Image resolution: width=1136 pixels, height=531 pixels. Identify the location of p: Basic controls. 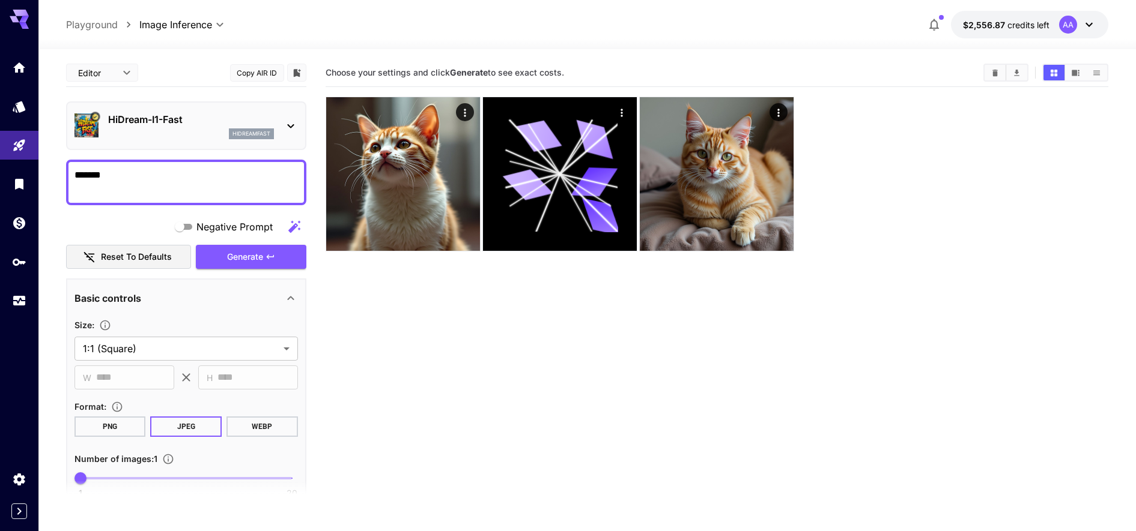
(107, 298).